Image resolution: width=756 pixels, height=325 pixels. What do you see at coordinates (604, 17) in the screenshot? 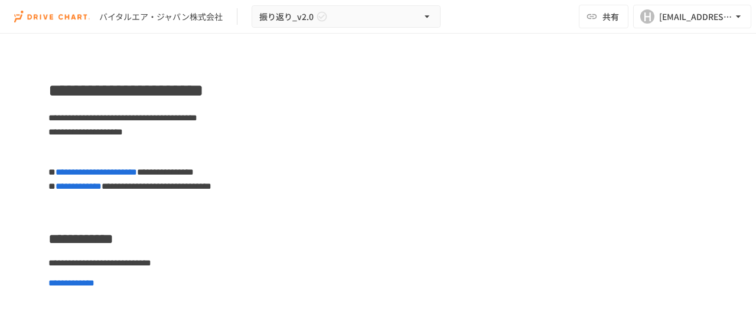
I see `button: 共有` at bounding box center [604, 17].